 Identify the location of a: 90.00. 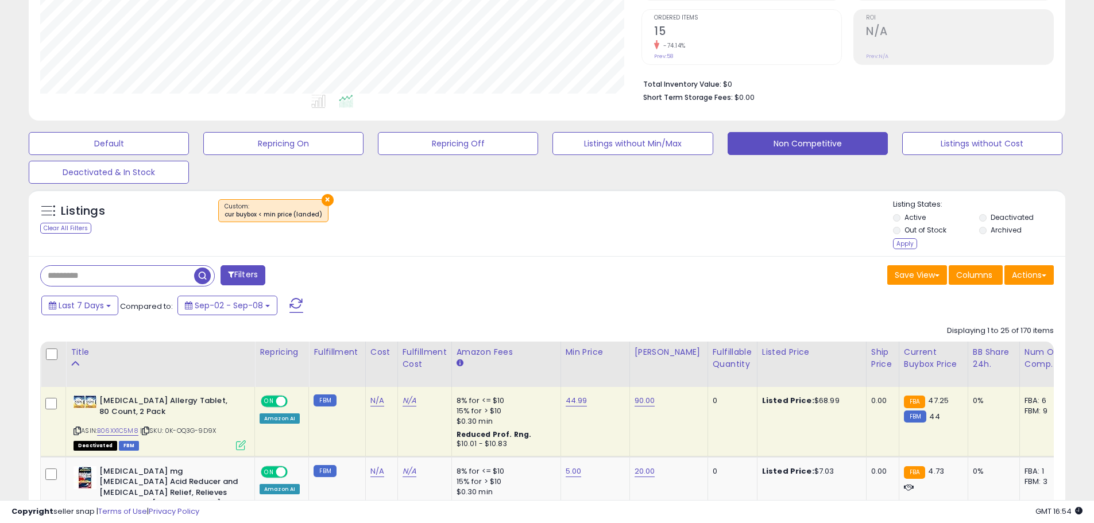
(645, 401).